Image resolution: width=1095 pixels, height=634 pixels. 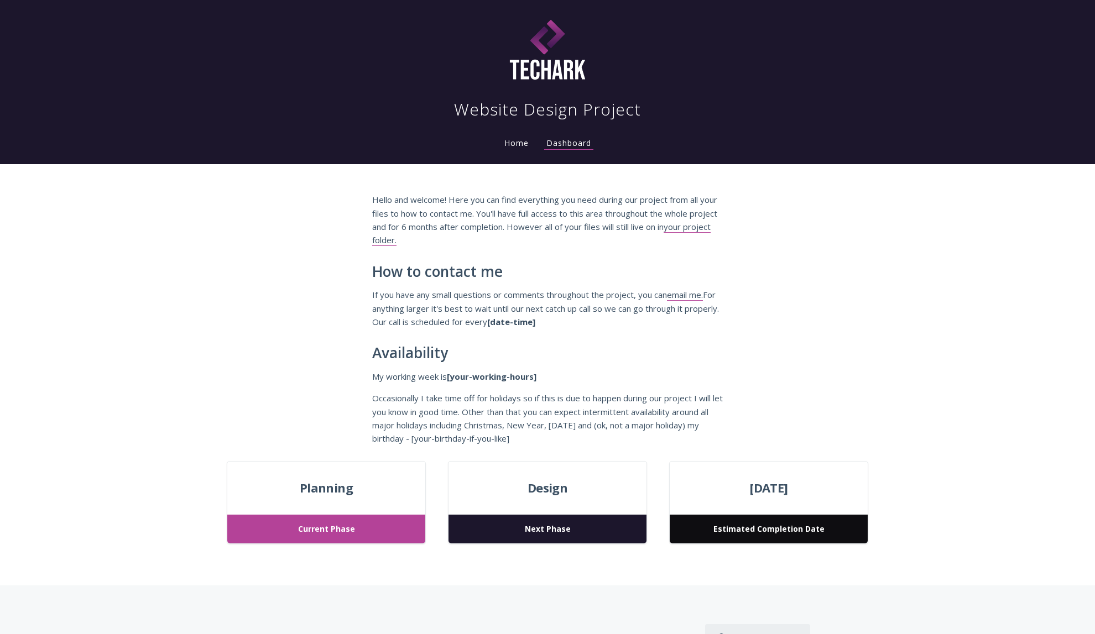 What do you see at coordinates (547, 488) in the screenshot?
I see `span: Design` at bounding box center [547, 488].